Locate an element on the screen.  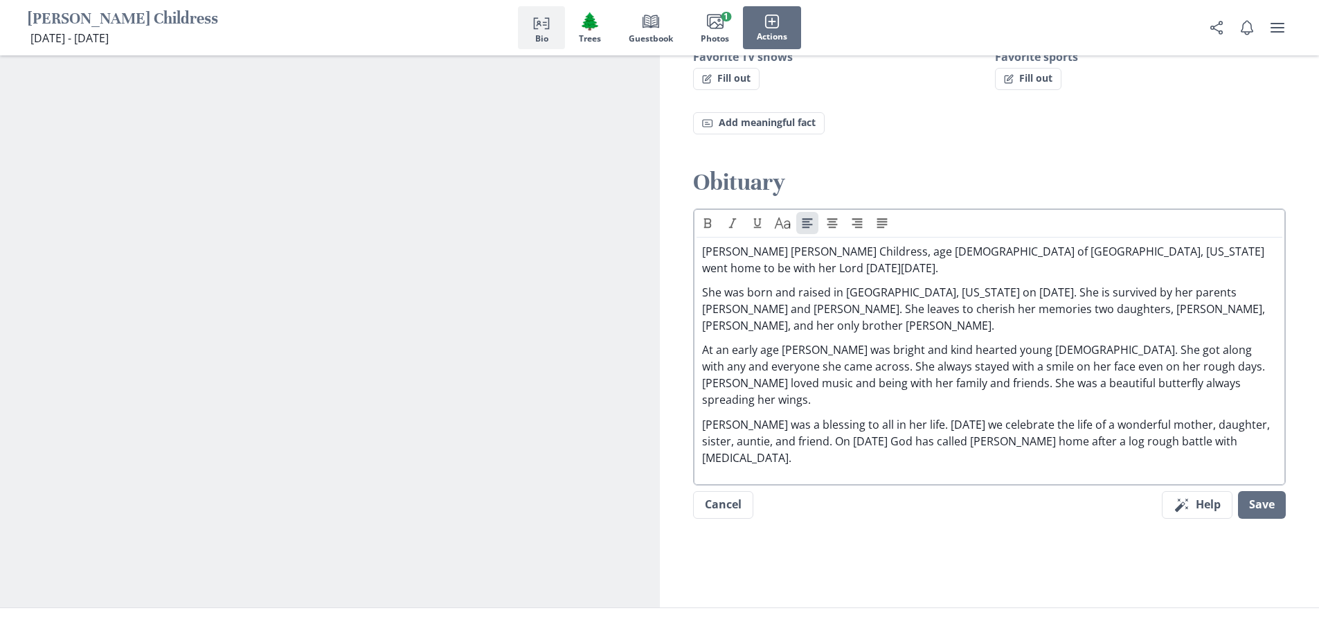
button: Align right is located at coordinates (857, 223).